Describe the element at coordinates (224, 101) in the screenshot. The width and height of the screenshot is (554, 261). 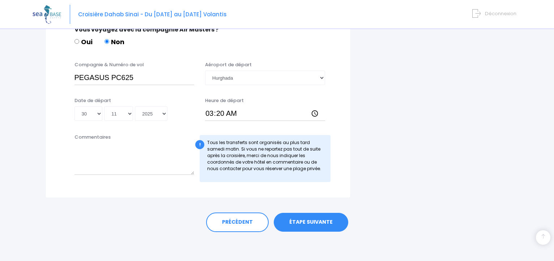
I see `label: Heure de départ` at that location.